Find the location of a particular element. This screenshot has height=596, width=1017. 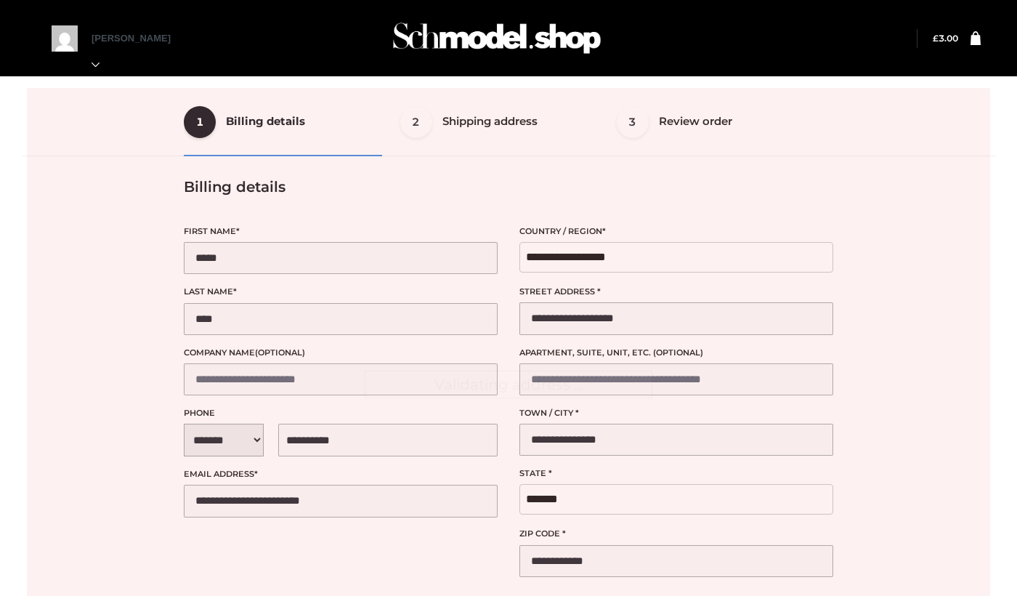

bdi: 3.00 is located at coordinates (945, 38).